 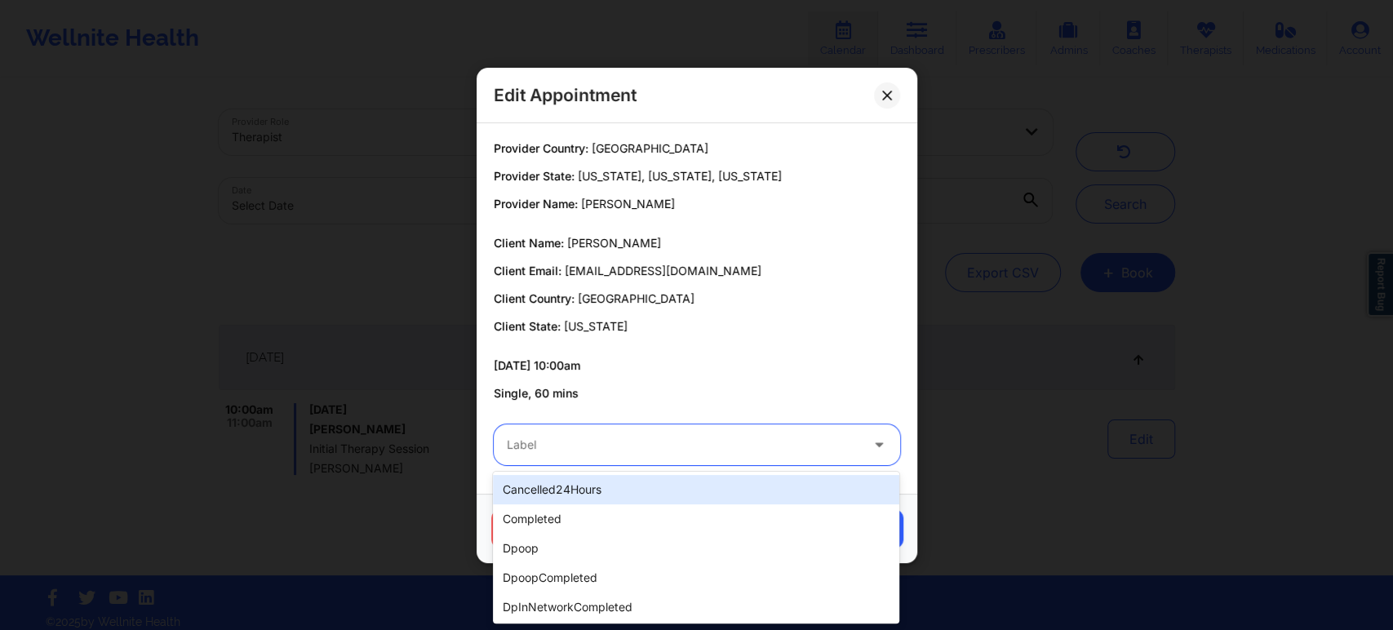 What do you see at coordinates (696, 490) in the screenshot?
I see `div: cancelled24Hours` at bounding box center [696, 490].